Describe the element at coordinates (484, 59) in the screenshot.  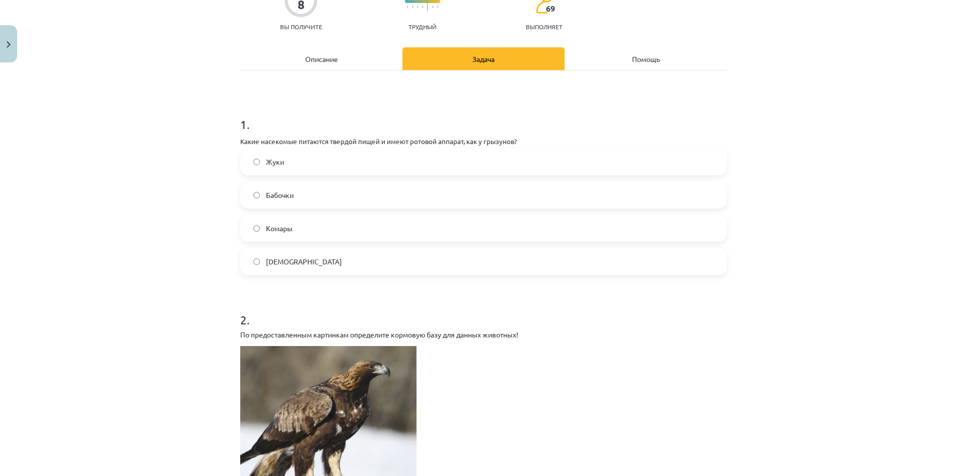
I see `font: Задача` at that location.